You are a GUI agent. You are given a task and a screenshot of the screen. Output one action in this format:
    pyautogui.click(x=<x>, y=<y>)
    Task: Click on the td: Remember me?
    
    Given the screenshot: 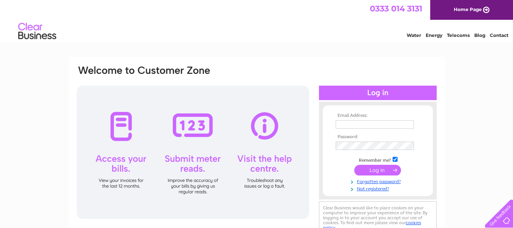 What is the action you would take?
    pyautogui.click(x=378, y=159)
    